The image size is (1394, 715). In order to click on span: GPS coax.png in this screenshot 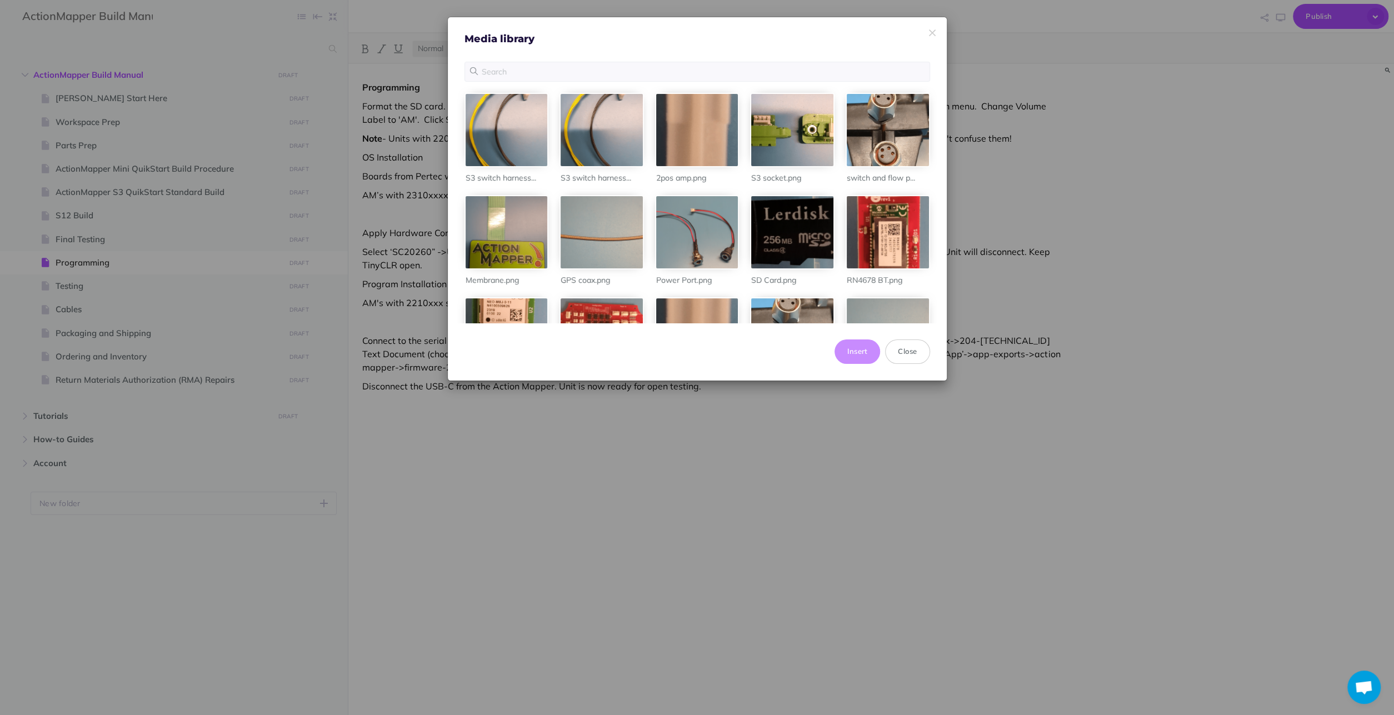, I will do `click(585, 280)`.